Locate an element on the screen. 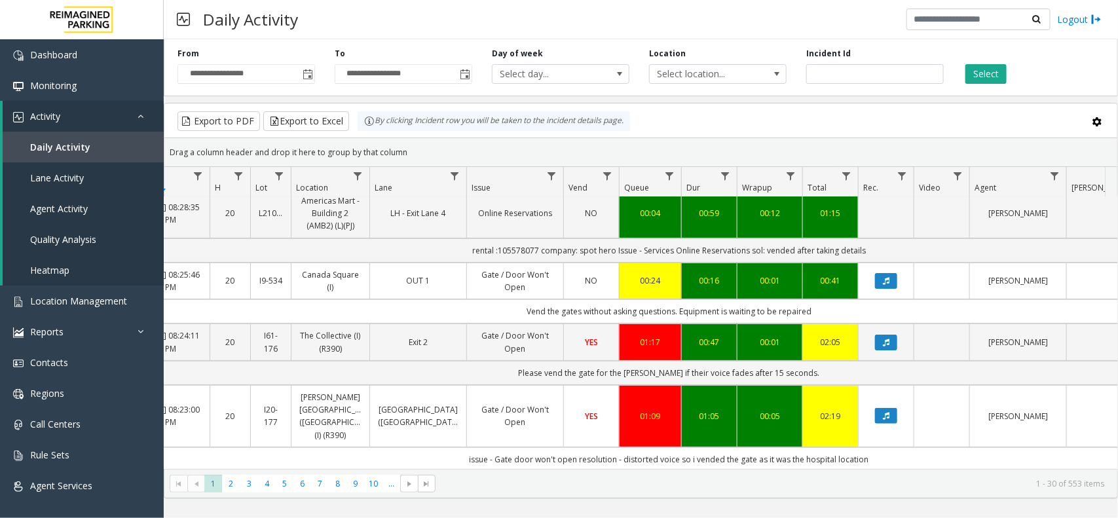 This screenshot has width=1118, height=518. span: Page 9 is located at coordinates (355, 483).